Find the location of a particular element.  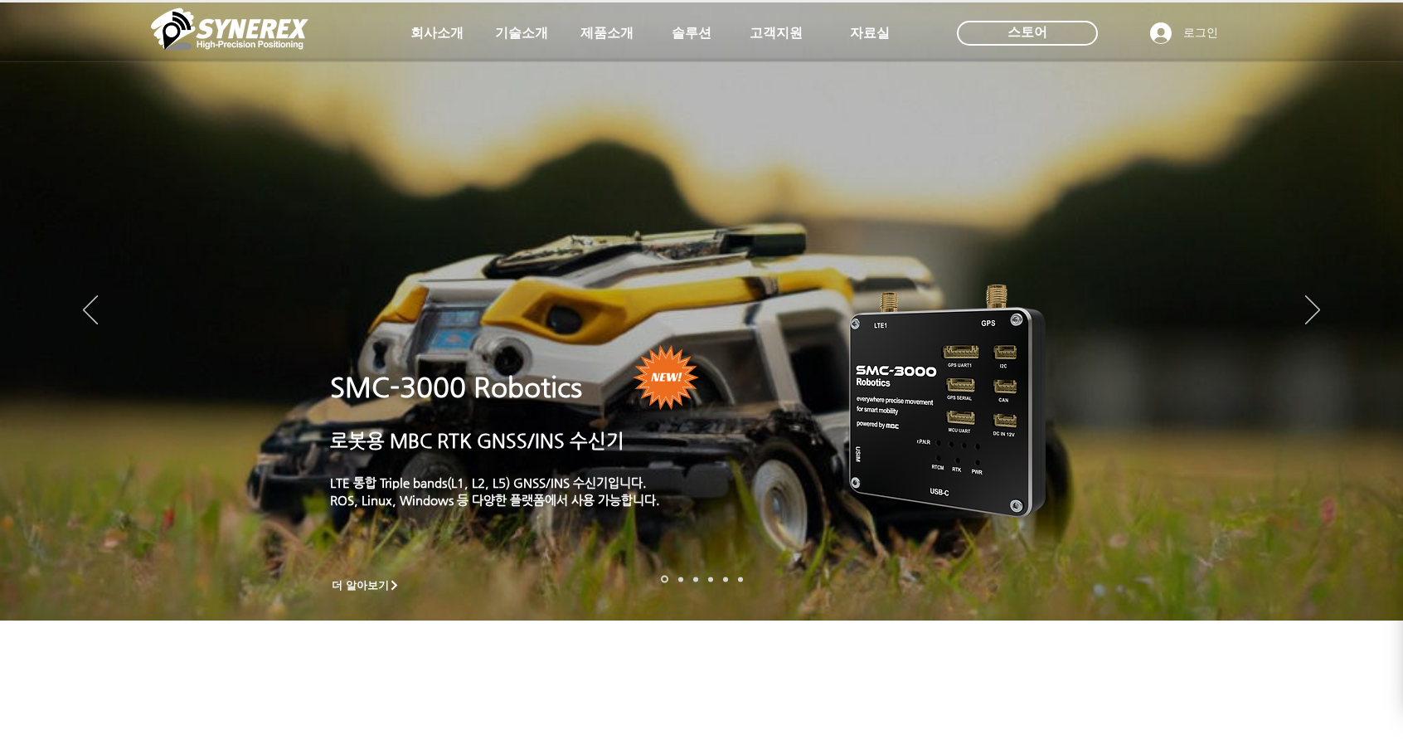

a: SMC-3000 Robotics is located at coordinates (456, 387).